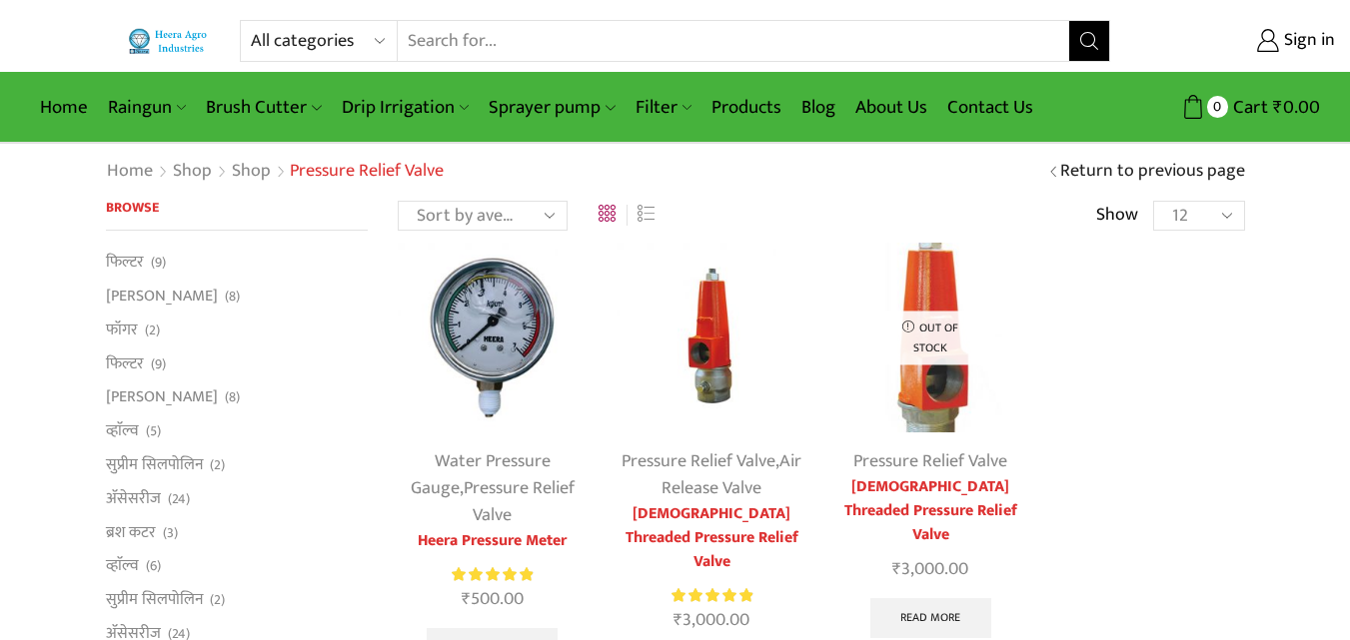 The width and height of the screenshot is (1350, 640). What do you see at coordinates (931, 618) in the screenshot?
I see `a: Read more about “Male Threaded Pressure Relief Valve”` at bounding box center [931, 618].